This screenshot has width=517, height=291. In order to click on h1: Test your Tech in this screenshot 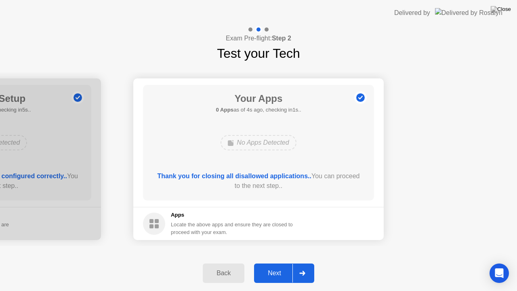, I will do `click(258, 53)`.